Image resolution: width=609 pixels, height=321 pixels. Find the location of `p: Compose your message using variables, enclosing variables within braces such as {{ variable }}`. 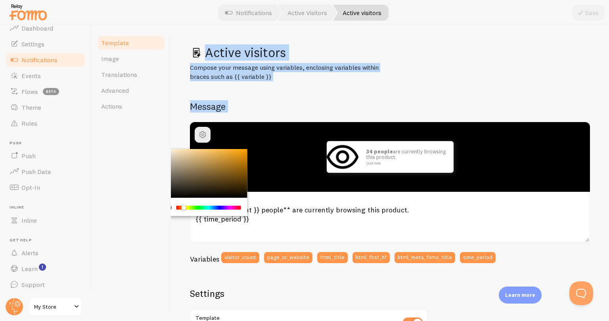

p: Compose your message using variables, enclosing variables within braces such as {{ variable }} is located at coordinates (285, 72).